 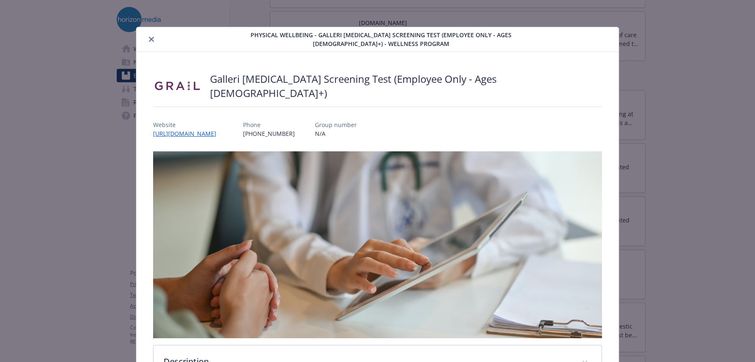 What do you see at coordinates (188, 125) in the screenshot?
I see `p: Website` at bounding box center [188, 125].